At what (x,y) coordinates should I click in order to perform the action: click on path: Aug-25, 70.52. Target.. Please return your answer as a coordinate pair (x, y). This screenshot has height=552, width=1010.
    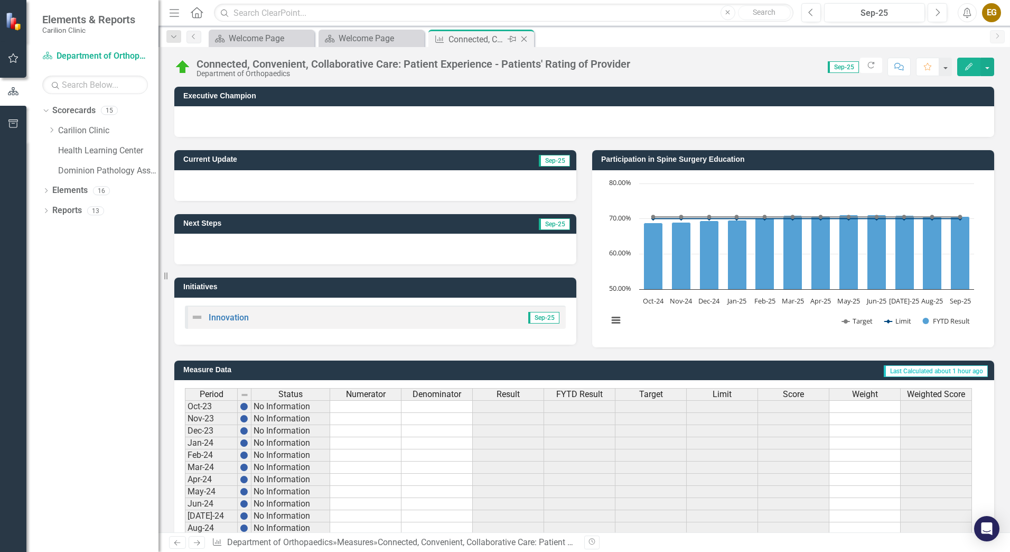
    Looking at the image, I should click on (933, 217).